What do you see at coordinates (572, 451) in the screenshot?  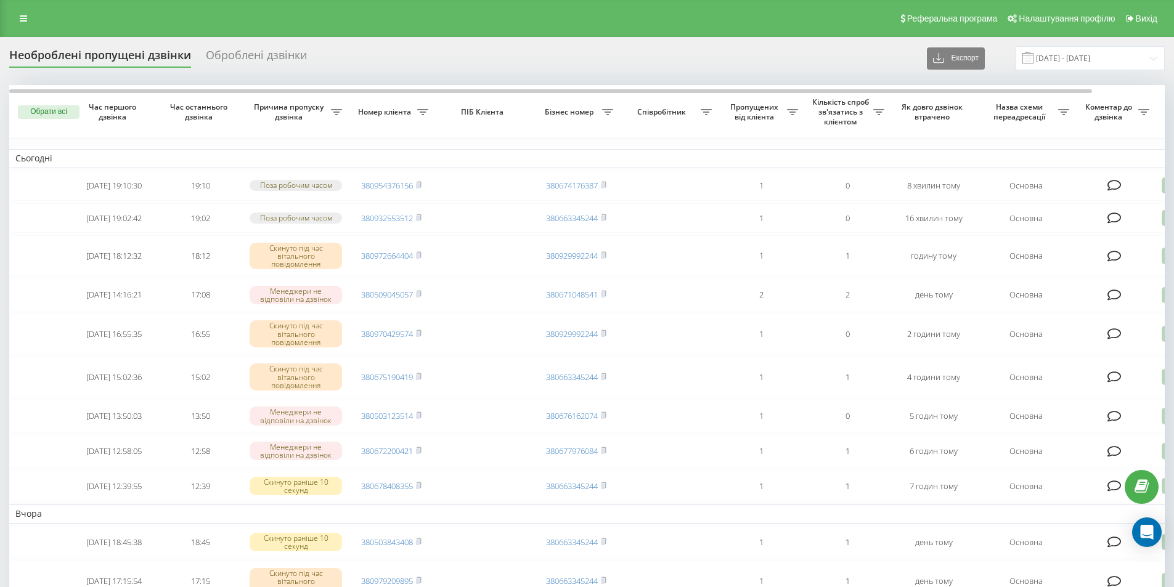 I see `a: 380677976084` at bounding box center [572, 451].